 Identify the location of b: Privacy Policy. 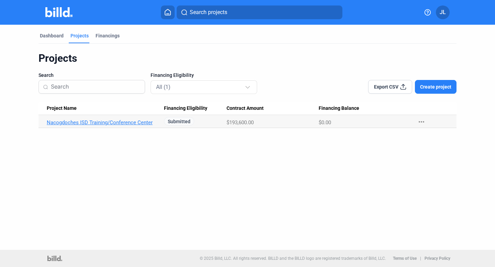
(437, 259).